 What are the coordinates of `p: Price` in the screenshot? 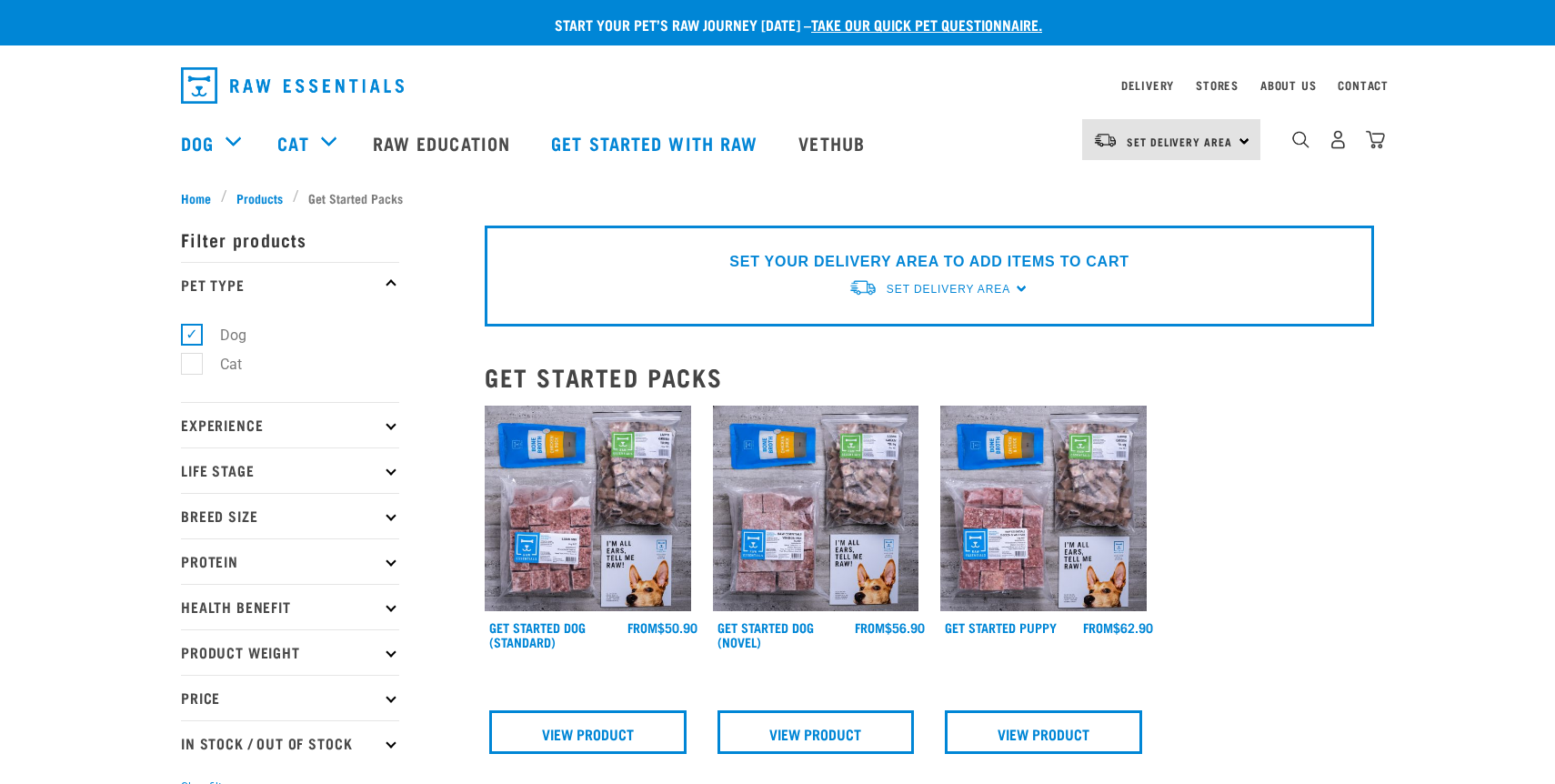 It's located at (290, 697).